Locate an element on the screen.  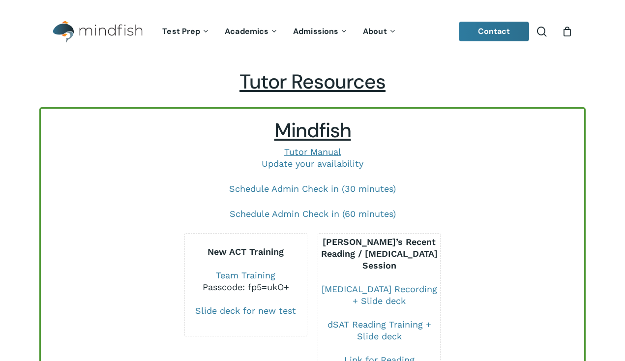
span: Mindfish is located at coordinates (313, 130).